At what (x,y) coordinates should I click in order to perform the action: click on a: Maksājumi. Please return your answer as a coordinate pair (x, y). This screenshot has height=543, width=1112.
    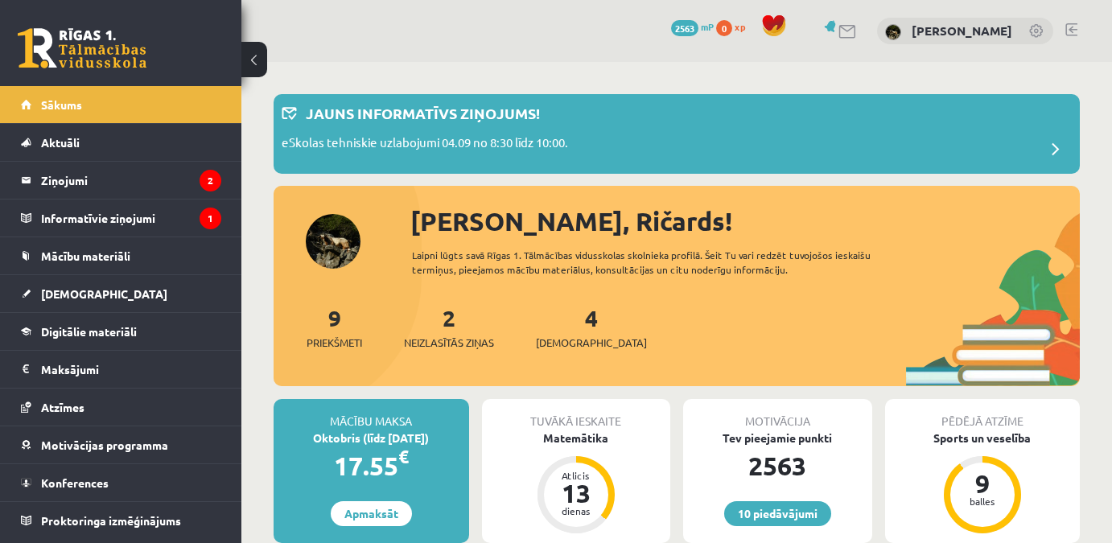
    Looking at the image, I should click on (121, 369).